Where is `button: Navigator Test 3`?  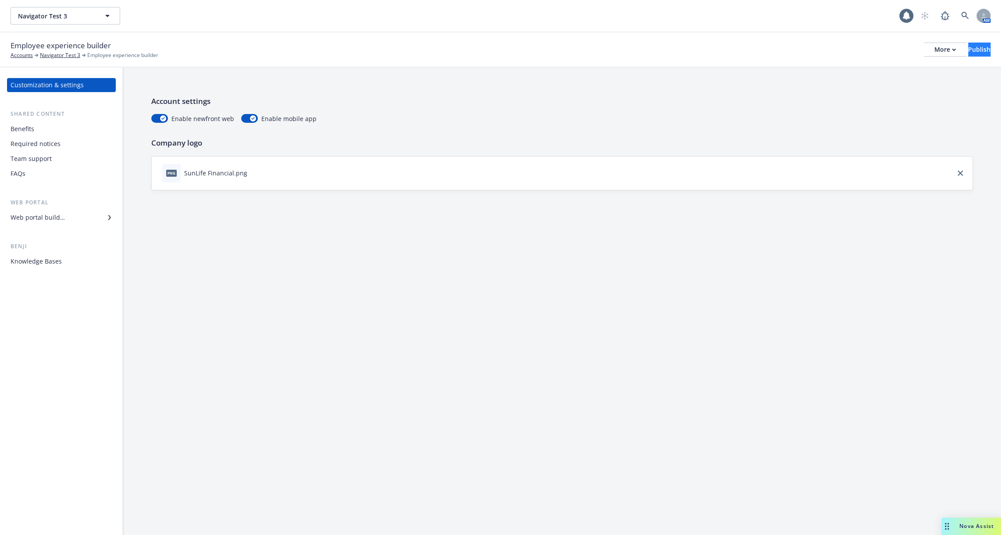 button: Navigator Test 3 is located at coordinates (65, 16).